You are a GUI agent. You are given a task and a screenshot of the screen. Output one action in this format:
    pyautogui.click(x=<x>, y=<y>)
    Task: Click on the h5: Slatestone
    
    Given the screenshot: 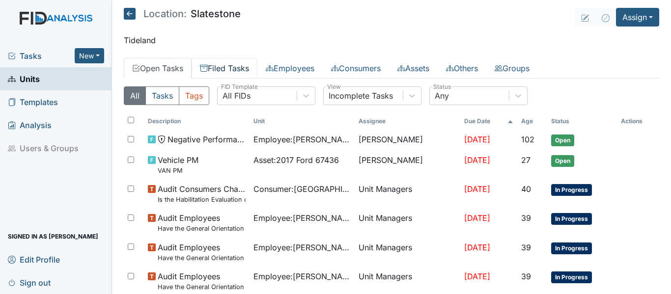 What is the action you would take?
    pyautogui.click(x=182, y=14)
    